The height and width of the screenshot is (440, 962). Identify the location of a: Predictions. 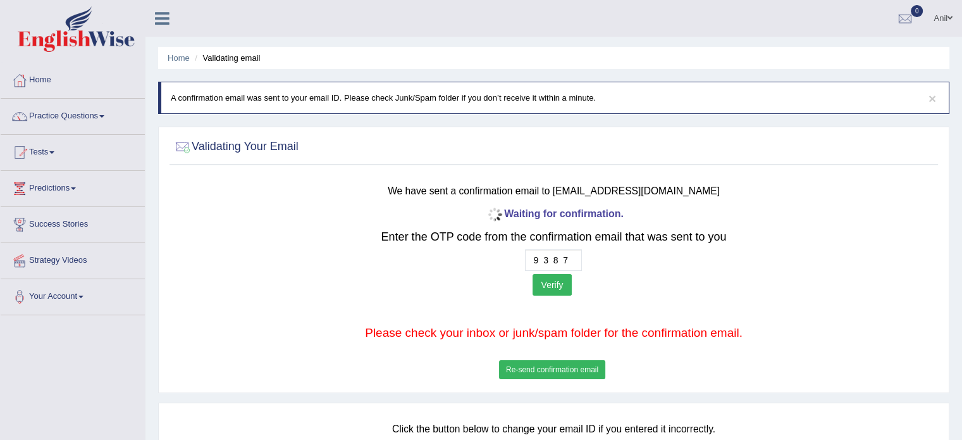
(73, 187).